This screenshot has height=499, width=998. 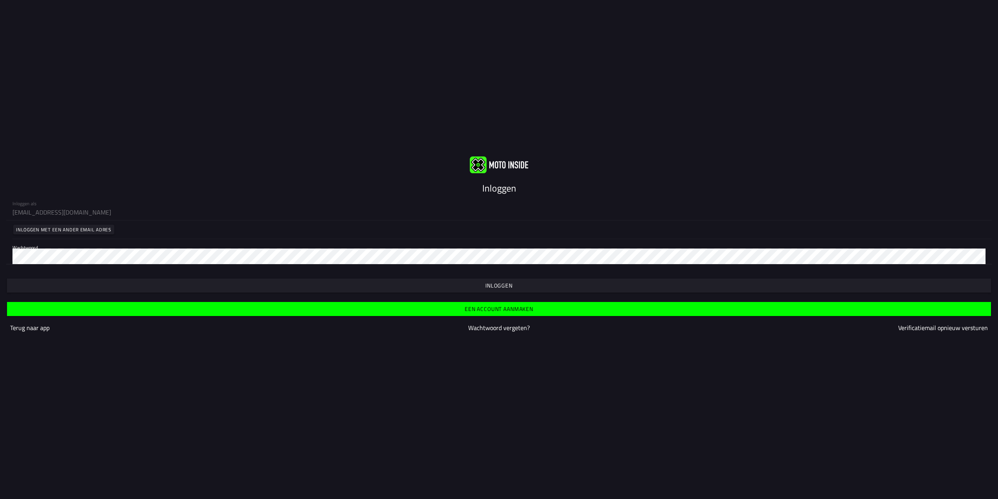 What do you see at coordinates (499, 328) in the screenshot?
I see `a: Wachtwoord vergeten?` at bounding box center [499, 328].